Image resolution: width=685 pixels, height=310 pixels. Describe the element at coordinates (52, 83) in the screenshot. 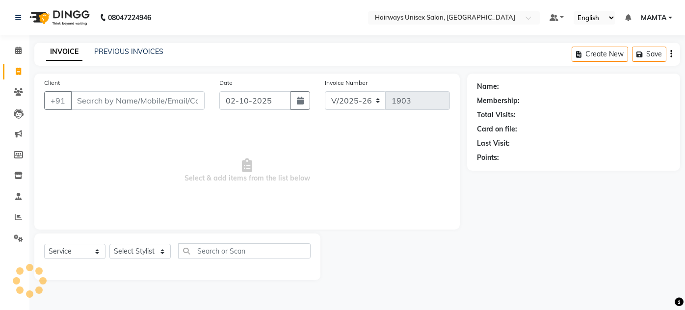

I see `label: Client` at that location.